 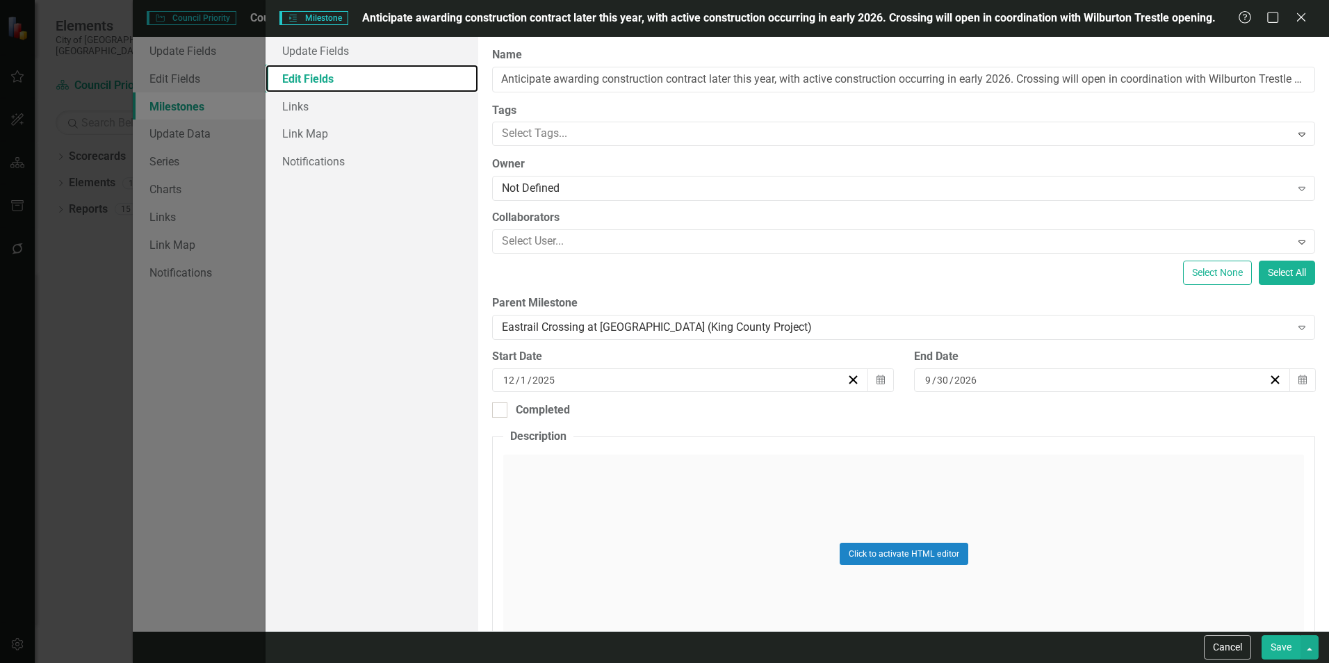 I want to click on div: Start Date, so click(x=692, y=357).